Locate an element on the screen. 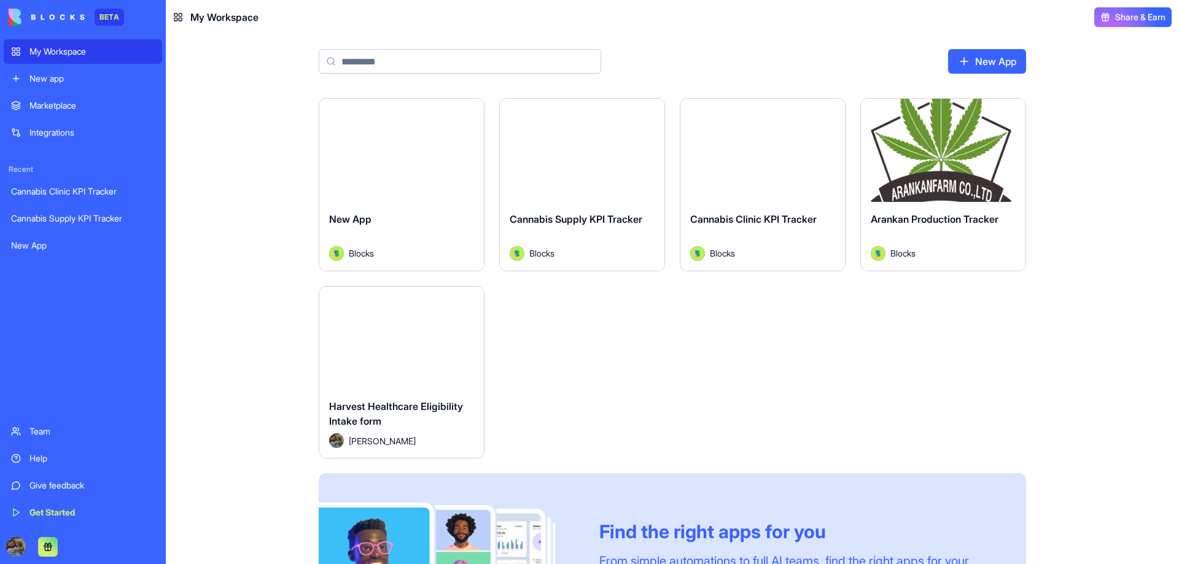 This screenshot has height=564, width=1179. div: Marketplace is located at coordinates (92, 106).